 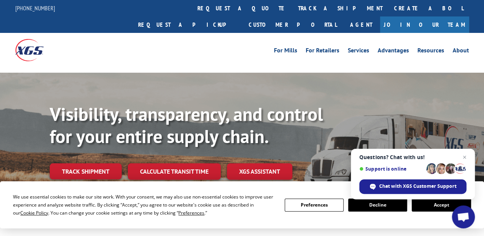 What do you see at coordinates (413, 157) in the screenshot?
I see `span: Questions? Chat with us!` at bounding box center [413, 157].